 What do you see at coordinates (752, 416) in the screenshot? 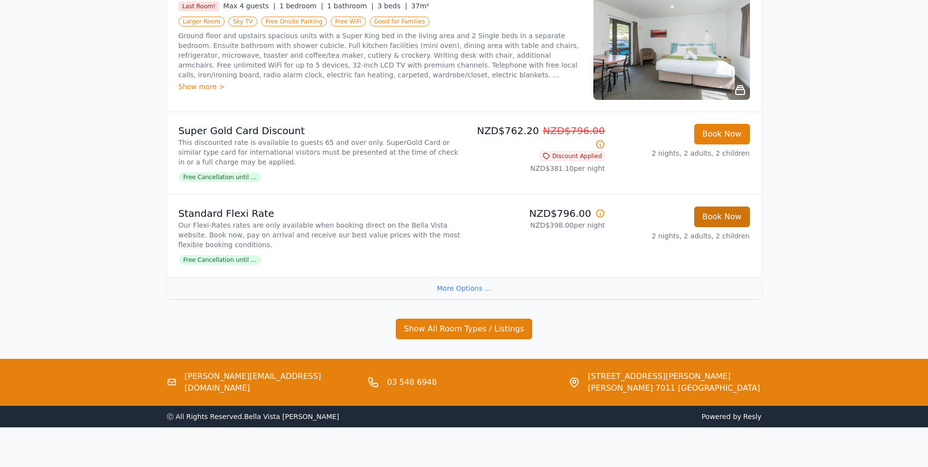
I see `a: Resly` at bounding box center [752, 416].